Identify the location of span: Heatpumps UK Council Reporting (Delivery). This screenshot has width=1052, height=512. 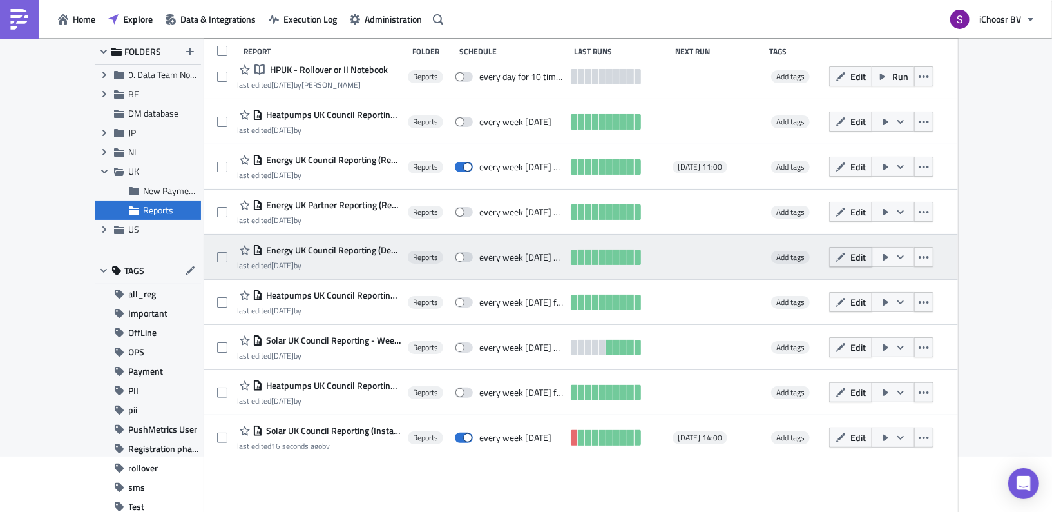
(332, 115).